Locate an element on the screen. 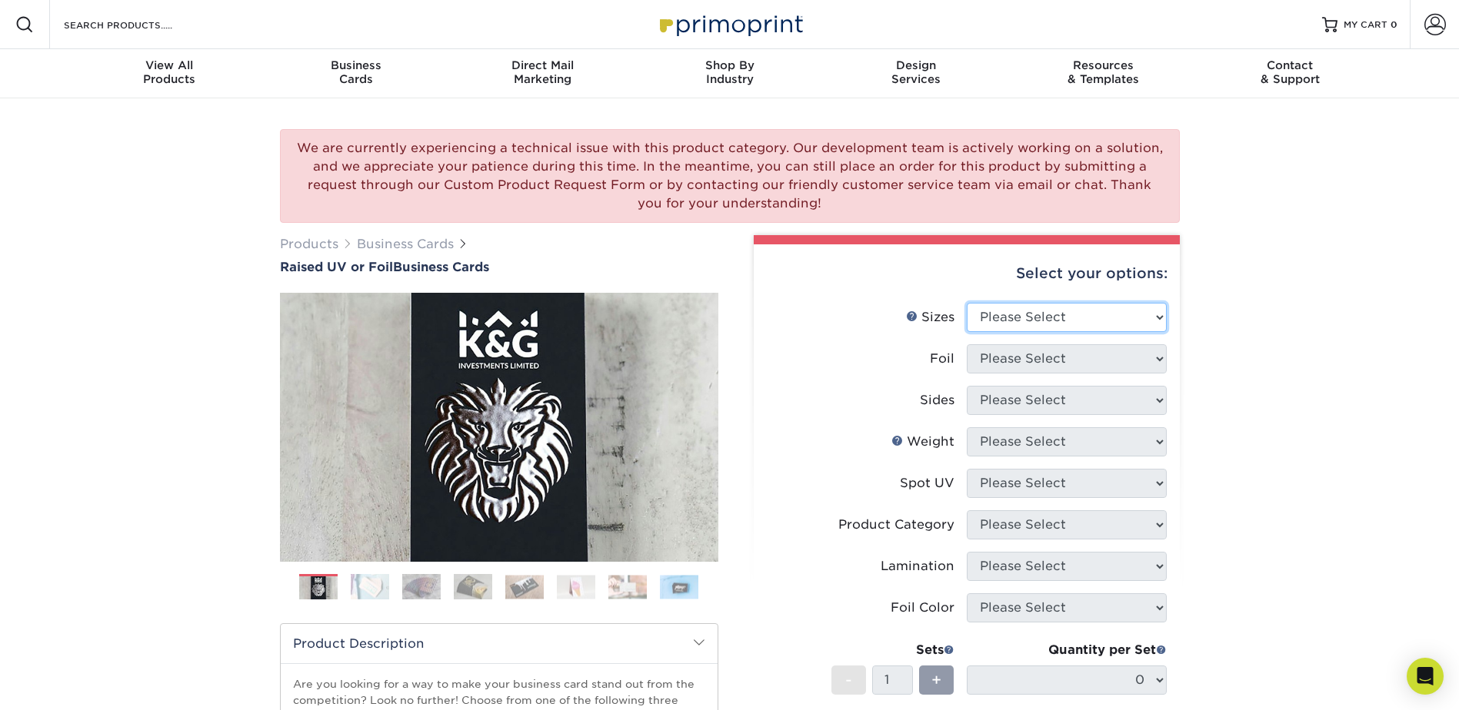 The height and width of the screenshot is (710, 1459). div: Sets is located at coordinates (893, 650).